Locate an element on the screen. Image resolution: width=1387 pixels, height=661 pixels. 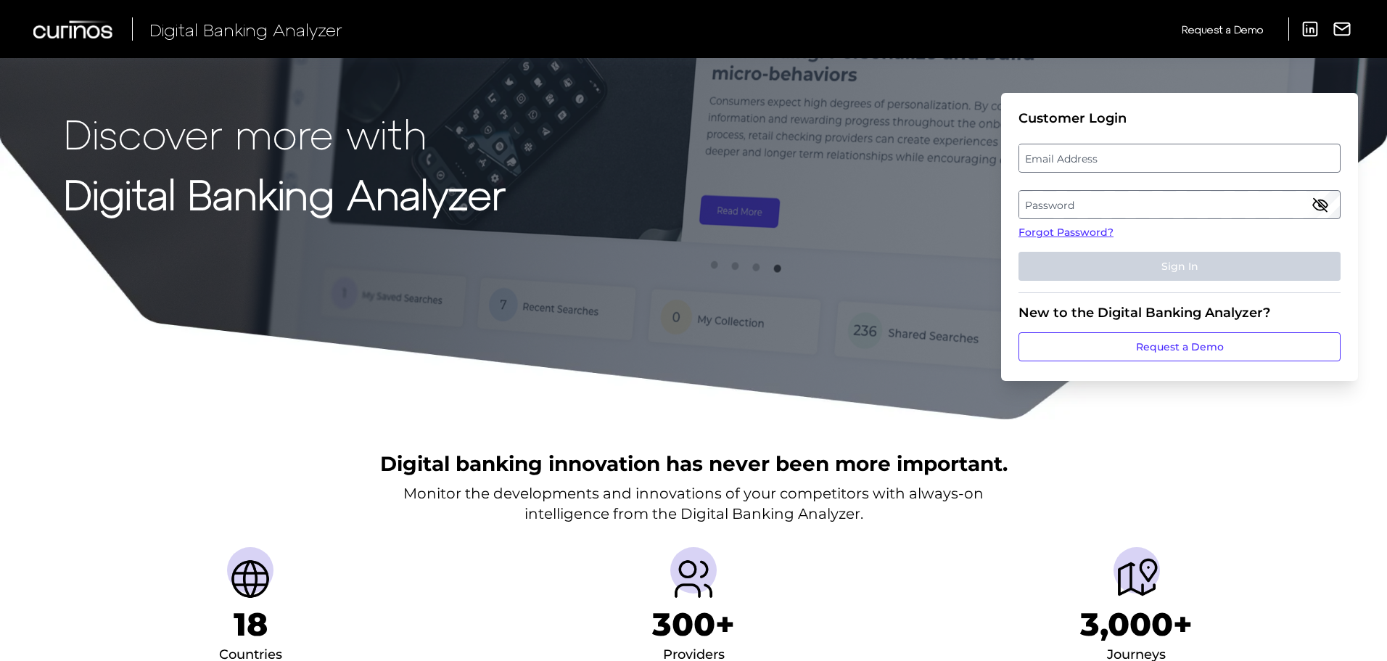
strong: Digital Banking Analyzer is located at coordinates (284, 193).